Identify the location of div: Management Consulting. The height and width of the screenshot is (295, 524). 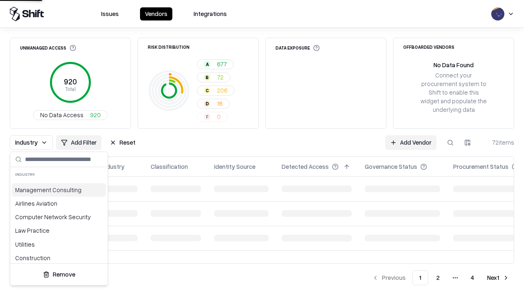
(59, 190).